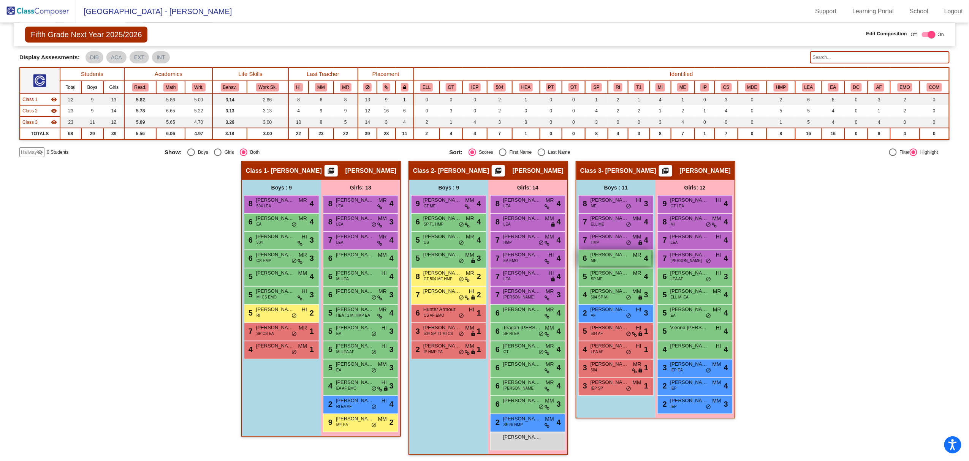 This screenshot has height=461, width=969. What do you see at coordinates (386, 87) in the screenshot?
I see `th: Keep with students` at bounding box center [386, 87].